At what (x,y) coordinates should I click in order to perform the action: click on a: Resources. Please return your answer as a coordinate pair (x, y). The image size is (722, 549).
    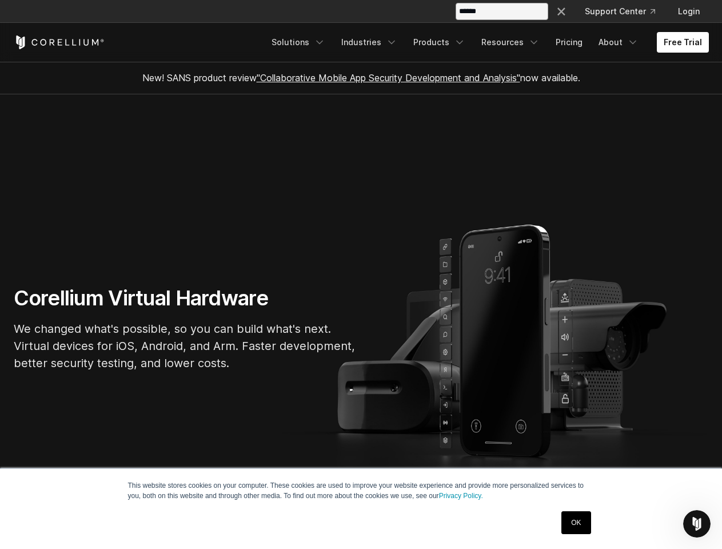
    Looking at the image, I should click on (511, 42).